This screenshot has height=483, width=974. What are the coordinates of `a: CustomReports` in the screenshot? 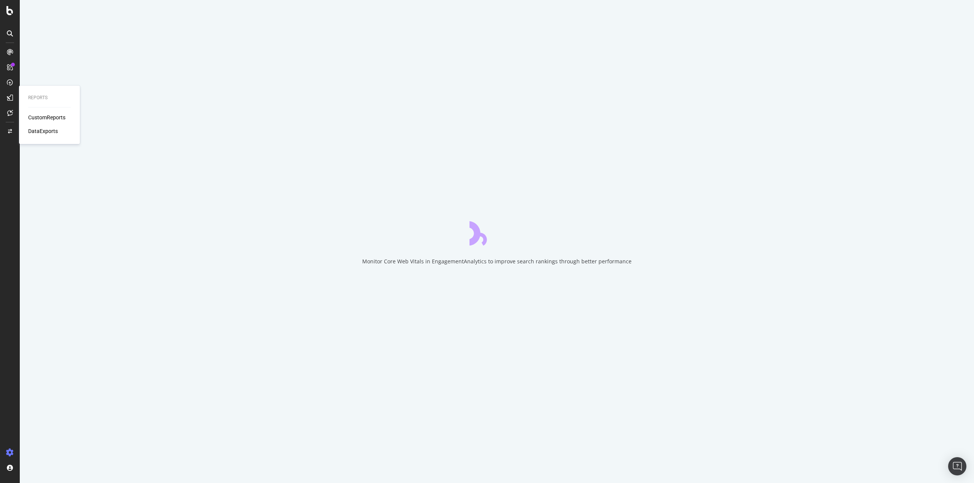 It's located at (47, 118).